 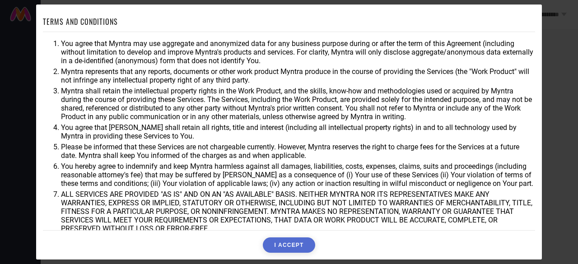 What do you see at coordinates (289, 245) in the screenshot?
I see `button: I ACCEPT` at bounding box center [289, 245].